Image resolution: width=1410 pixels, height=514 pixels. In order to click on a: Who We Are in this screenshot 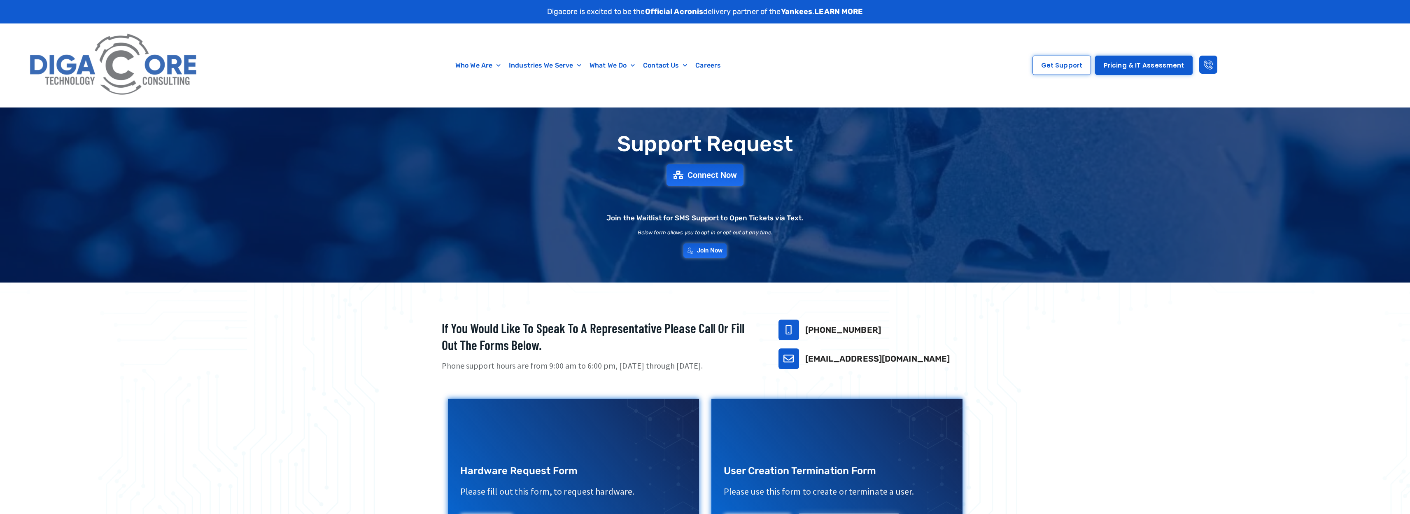, I will do `click(478, 65)`.